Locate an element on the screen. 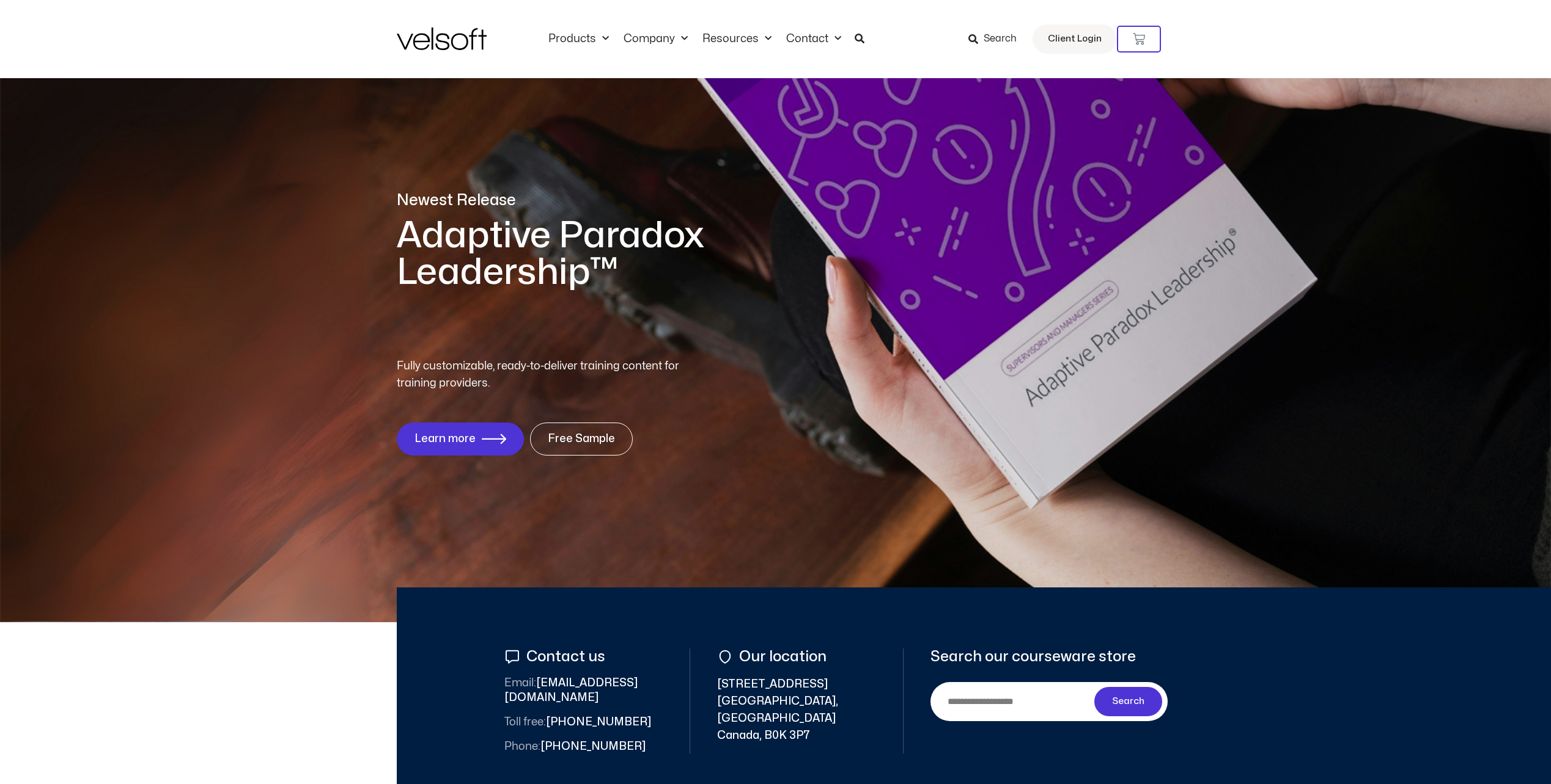 This screenshot has width=1551, height=784. span: Phone: is located at coordinates (522, 746).